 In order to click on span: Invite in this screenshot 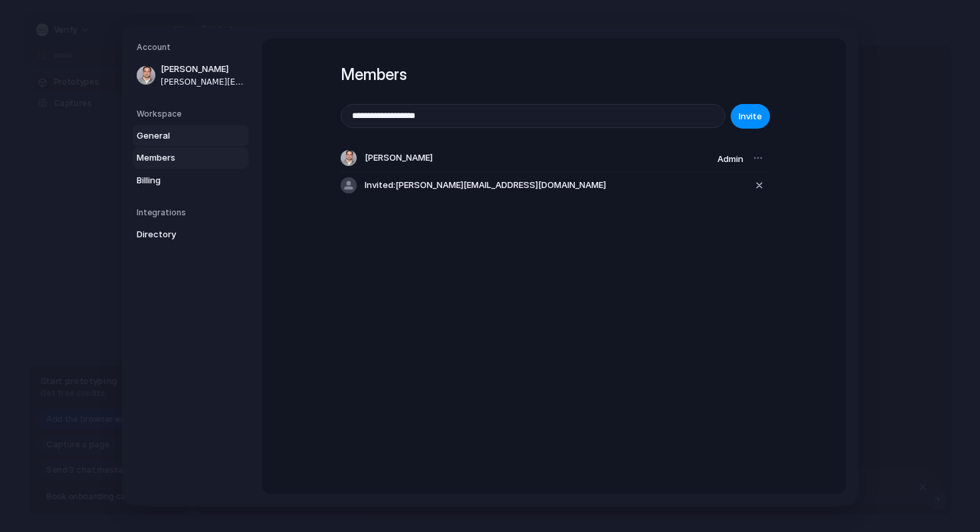, I will do `click(750, 116)`.